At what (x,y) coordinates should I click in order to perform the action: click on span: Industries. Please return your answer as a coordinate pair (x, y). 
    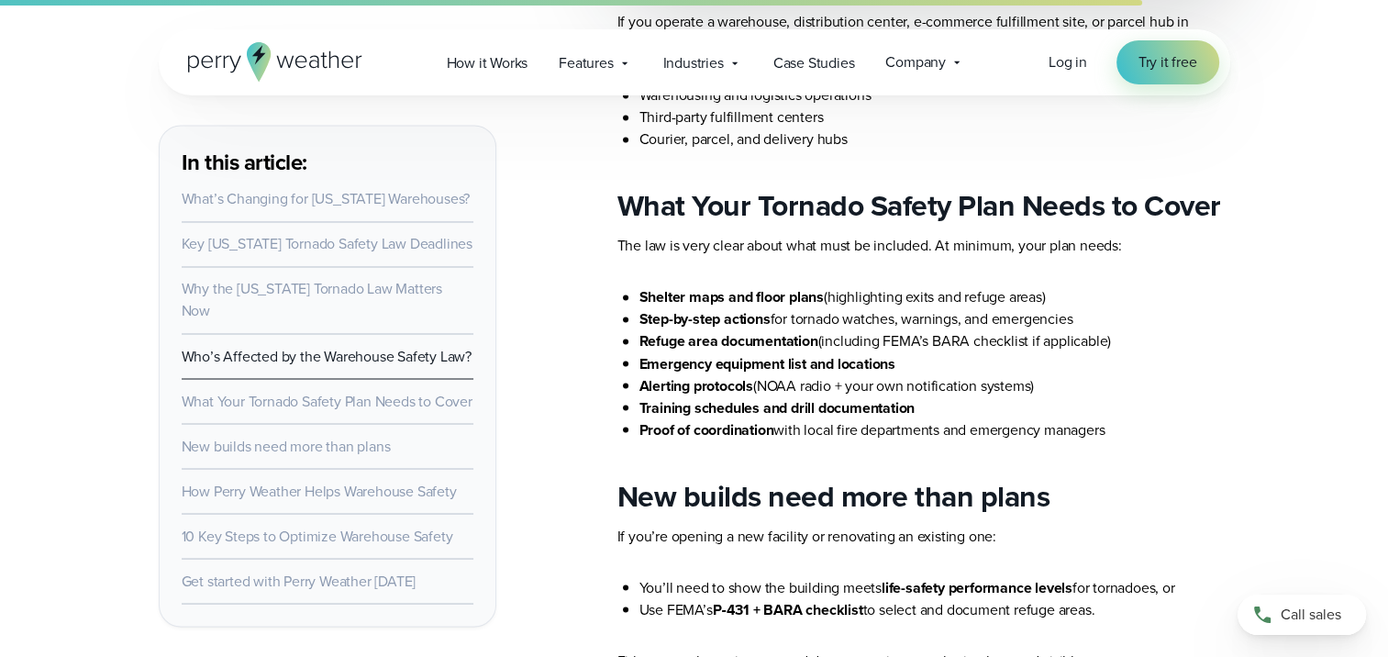
    Looking at the image, I should click on (693, 63).